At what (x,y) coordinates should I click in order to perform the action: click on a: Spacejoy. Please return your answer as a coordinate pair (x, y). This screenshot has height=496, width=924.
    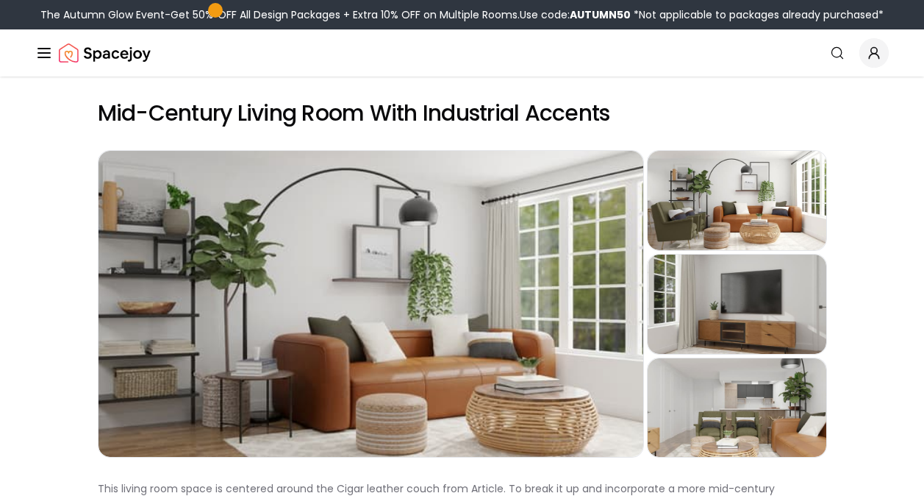
    Looking at the image, I should click on (104, 53).